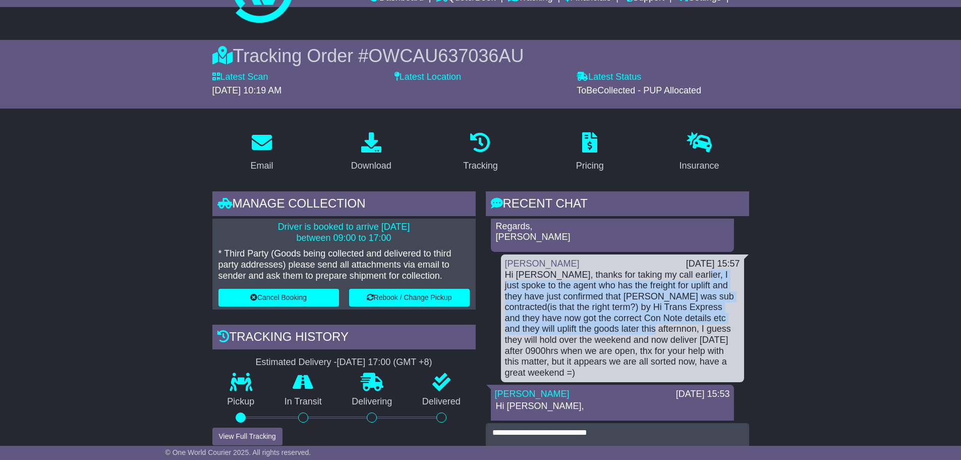  What do you see at coordinates (618, 205) in the screenshot?
I see `div: RECENT CHAT` at bounding box center [618, 205].